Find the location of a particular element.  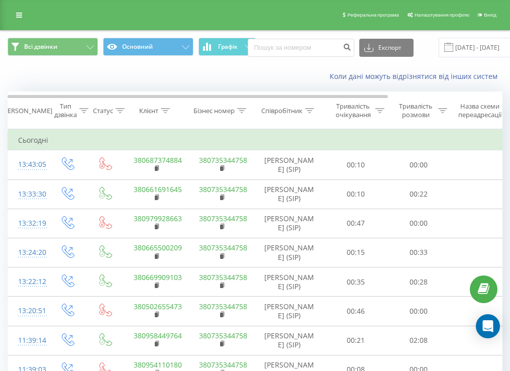

a: 380958449764 is located at coordinates (158, 335).